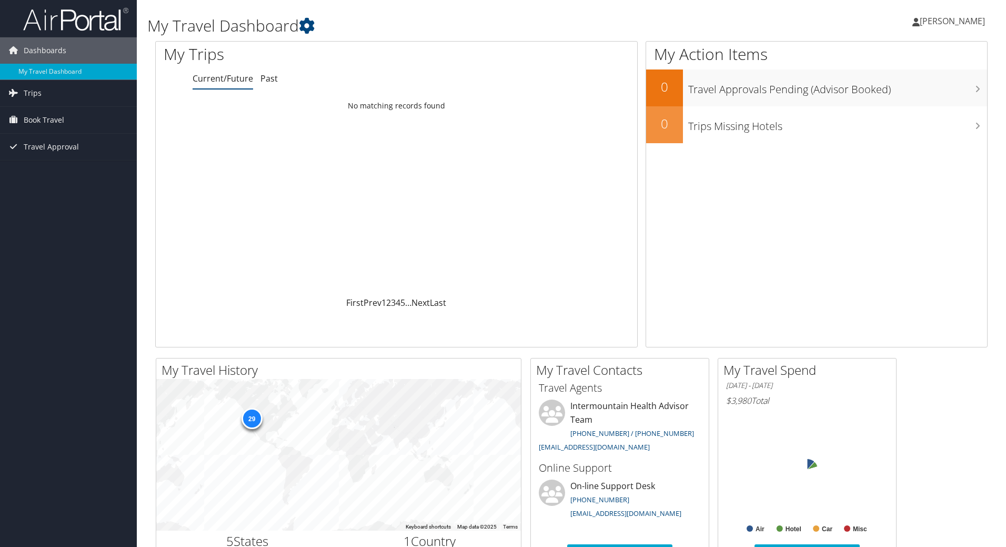 This screenshot has width=1006, height=547. I want to click on text: Misc, so click(860, 529).